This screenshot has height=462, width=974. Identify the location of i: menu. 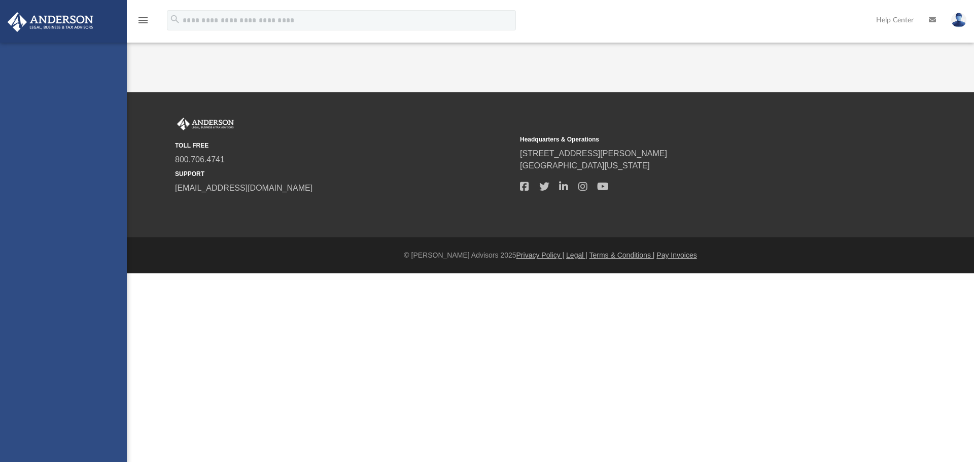
(143, 20).